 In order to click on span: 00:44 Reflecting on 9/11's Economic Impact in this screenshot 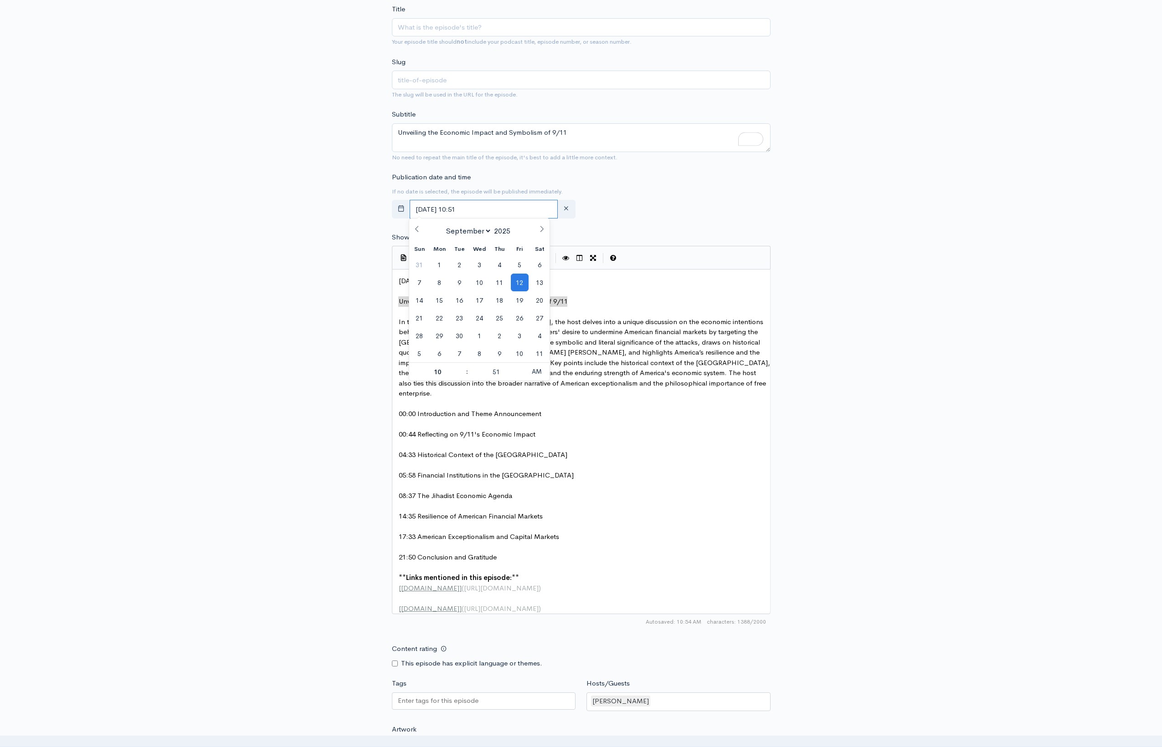, I will do `click(467, 434)`.